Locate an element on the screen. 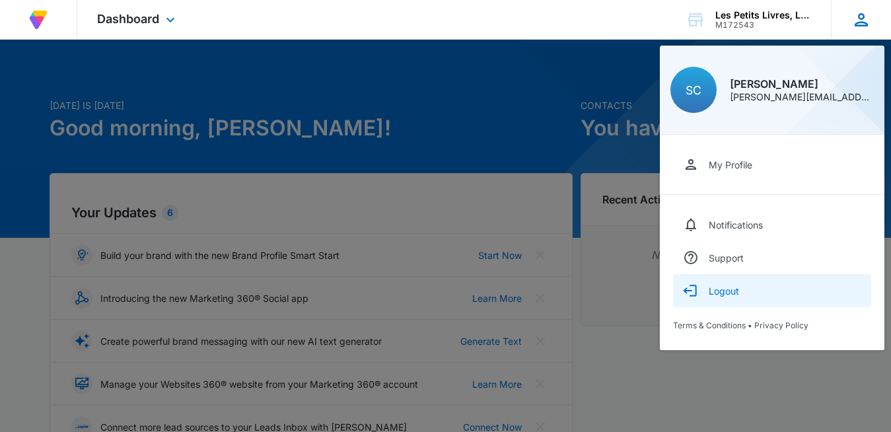 This screenshot has width=891, height=432. div: Support is located at coordinates (726, 258).